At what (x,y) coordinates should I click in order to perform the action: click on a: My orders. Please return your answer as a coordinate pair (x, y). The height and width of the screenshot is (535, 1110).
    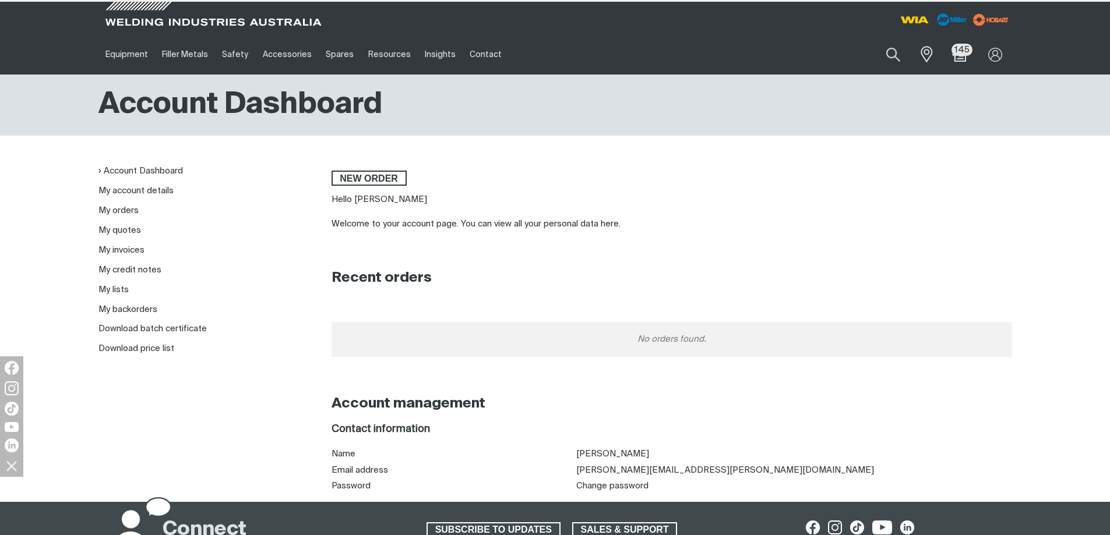
    Looking at the image, I should click on (118, 210).